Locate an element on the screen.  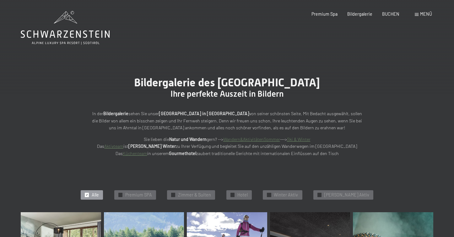
strong: Bildergalerie is located at coordinates (116, 113).